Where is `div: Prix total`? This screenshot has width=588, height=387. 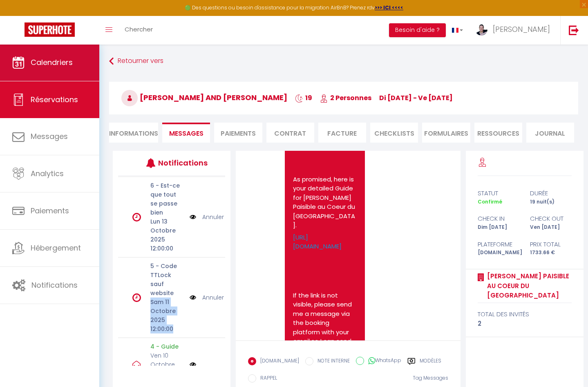 div: Prix total is located at coordinates (551, 245).